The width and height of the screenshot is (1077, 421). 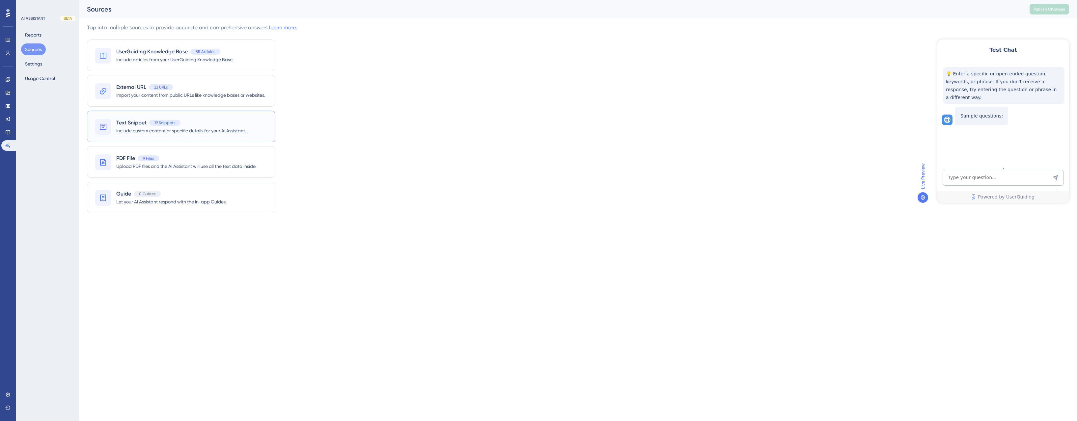 What do you see at coordinates (152, 52) in the screenshot?
I see `span: UserGuiding Knowledge Base` at bounding box center [152, 52].